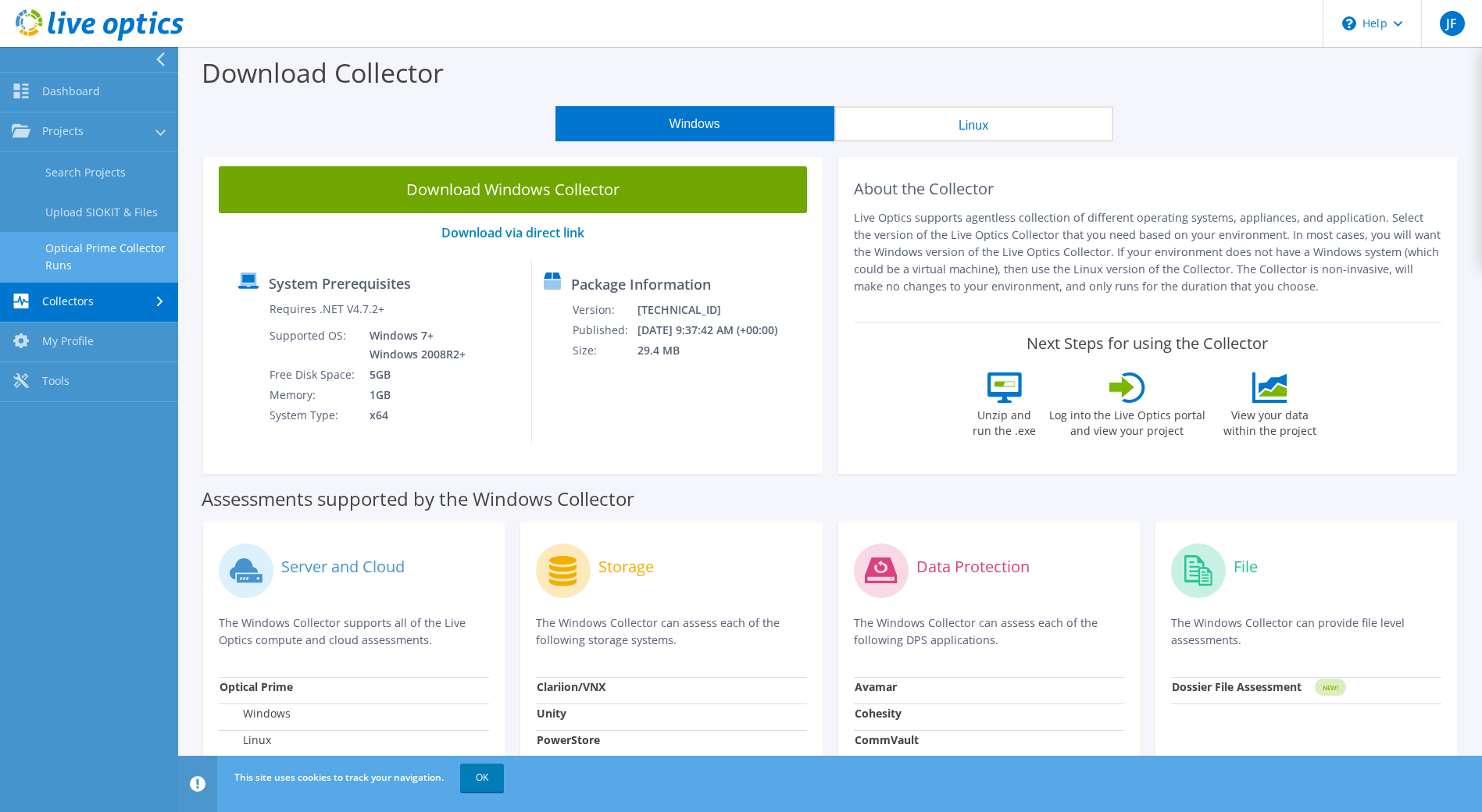  What do you see at coordinates (1127, 420) in the screenshot?
I see `label: Log into the Live Optics portal and view your project` at bounding box center [1127, 420].